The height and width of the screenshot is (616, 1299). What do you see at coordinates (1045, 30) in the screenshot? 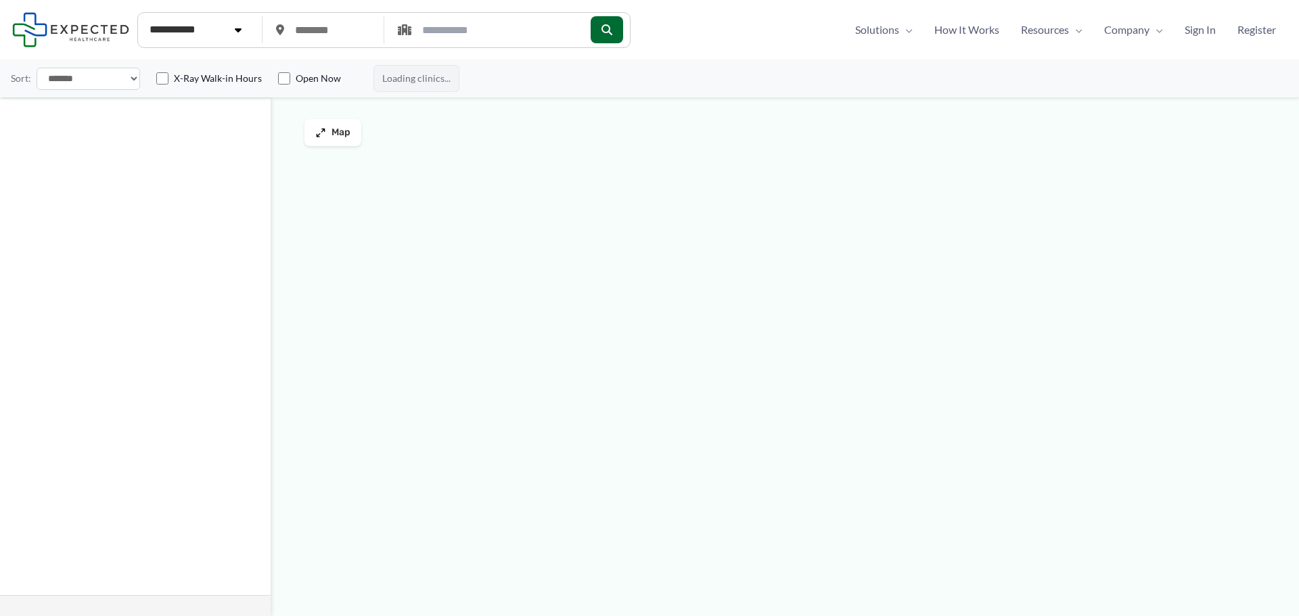
I see `span: Resources` at bounding box center [1045, 30].